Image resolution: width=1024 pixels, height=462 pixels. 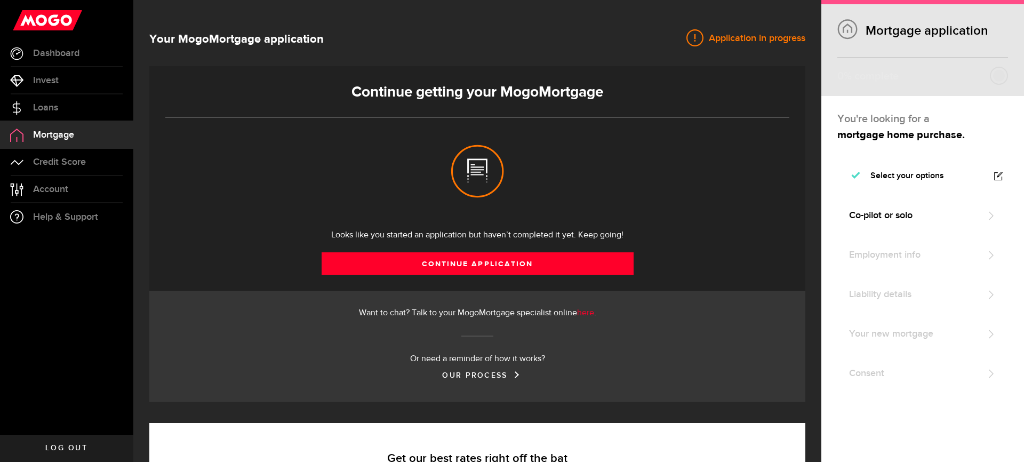 What do you see at coordinates (840, 76) in the screenshot?
I see `span: 0` at bounding box center [840, 76].